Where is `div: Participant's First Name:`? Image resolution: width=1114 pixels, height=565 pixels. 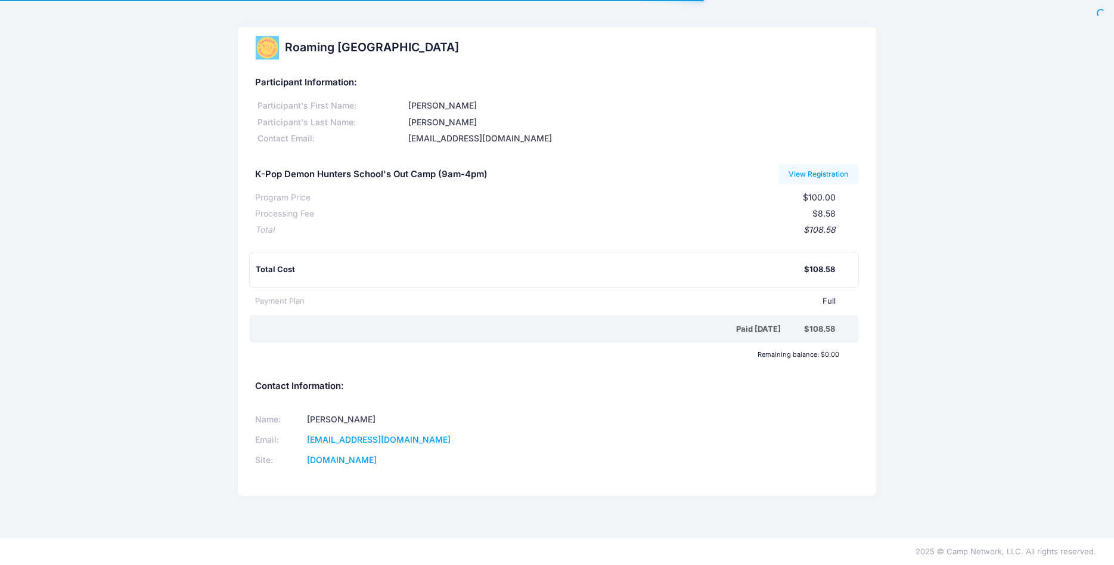 div: Participant's First Name: is located at coordinates (330, 106).